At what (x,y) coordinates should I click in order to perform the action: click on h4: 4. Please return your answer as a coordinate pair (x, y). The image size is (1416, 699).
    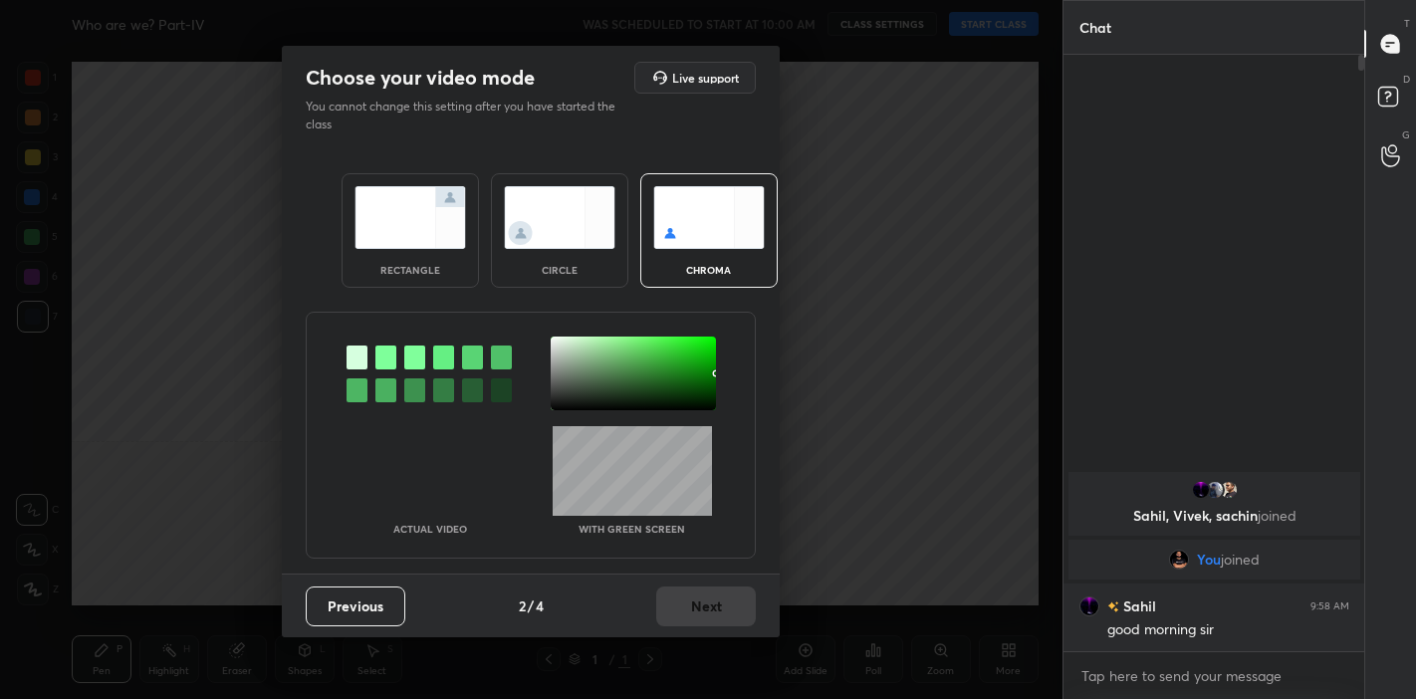
    Looking at the image, I should click on (540, 605).